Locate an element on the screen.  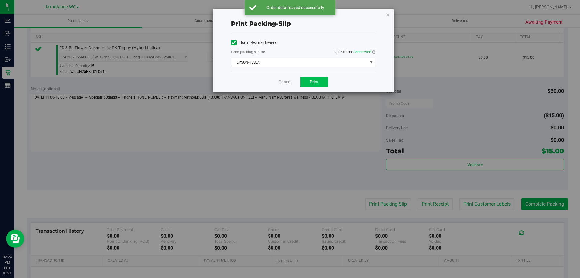
span: Print is located at coordinates (314, 82).